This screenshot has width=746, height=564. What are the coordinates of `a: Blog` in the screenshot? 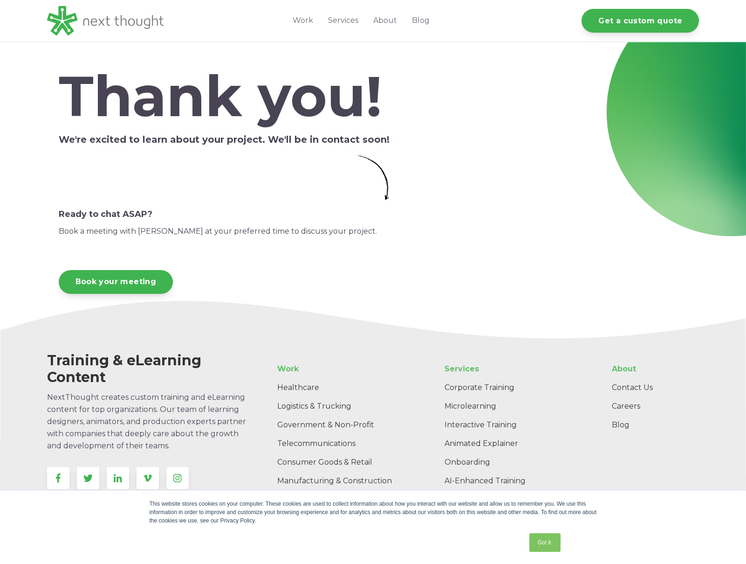 It's located at (652, 425).